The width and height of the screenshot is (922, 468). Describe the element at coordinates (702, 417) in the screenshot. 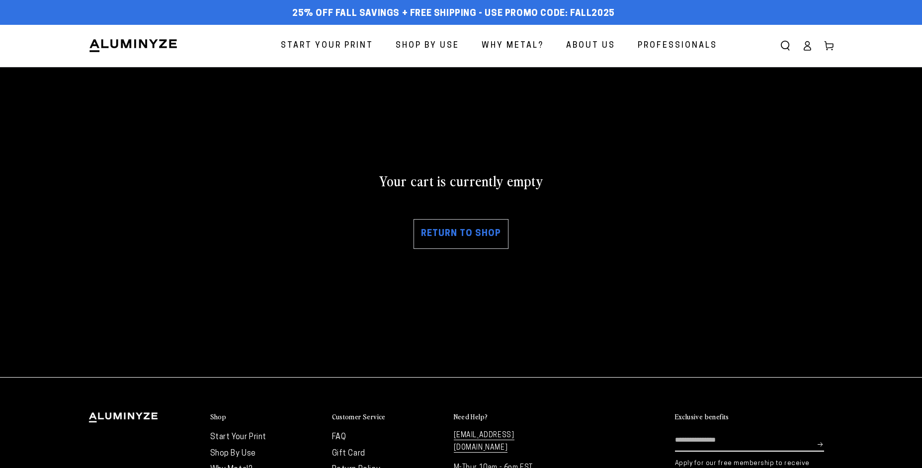

I see `h2: Exclusive benefits` at that location.